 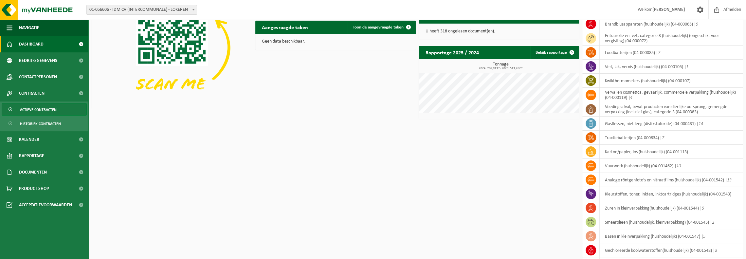 I want to click on p: Geen data beschikbaar., so click(x=336, y=42).